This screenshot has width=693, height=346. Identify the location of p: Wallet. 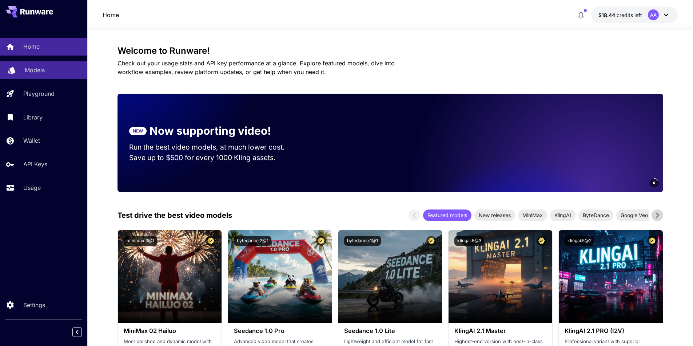
(32, 141).